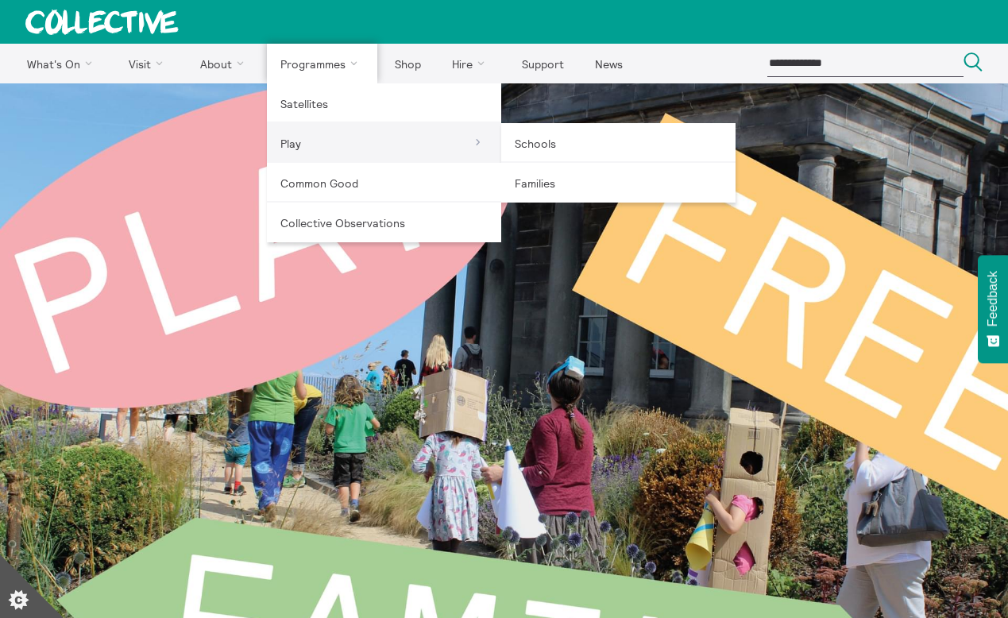 This screenshot has height=618, width=1008. I want to click on a: Visit, so click(149, 64).